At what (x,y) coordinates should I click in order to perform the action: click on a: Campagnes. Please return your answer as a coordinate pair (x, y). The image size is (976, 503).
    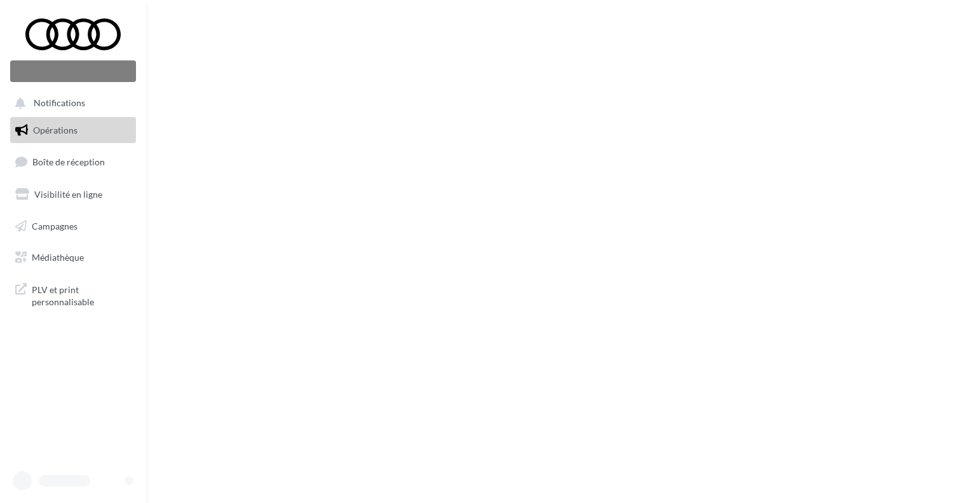
    Looking at the image, I should click on (73, 226).